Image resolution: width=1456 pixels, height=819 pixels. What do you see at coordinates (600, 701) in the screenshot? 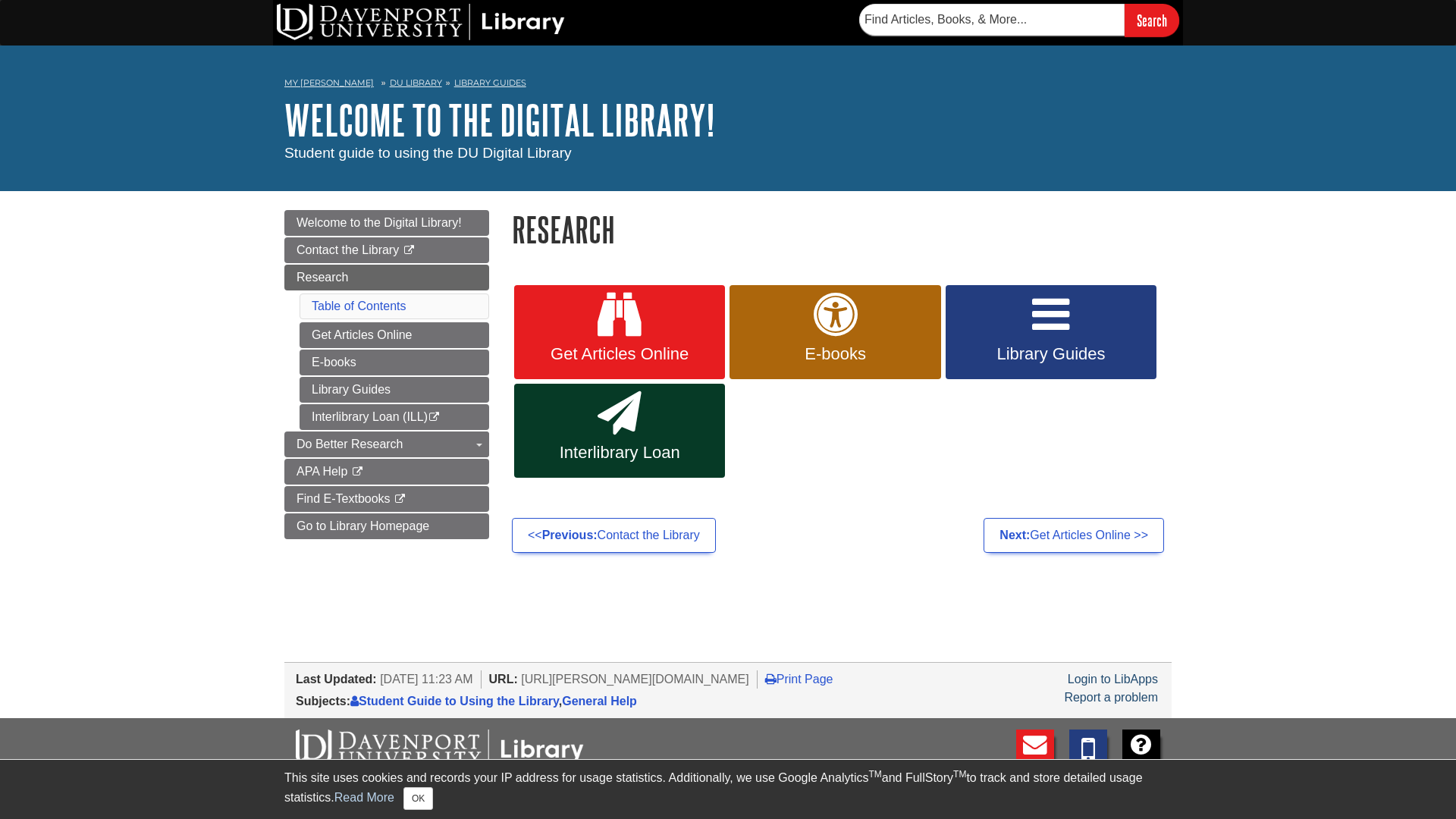
I see `a: General Help` at bounding box center [600, 701].